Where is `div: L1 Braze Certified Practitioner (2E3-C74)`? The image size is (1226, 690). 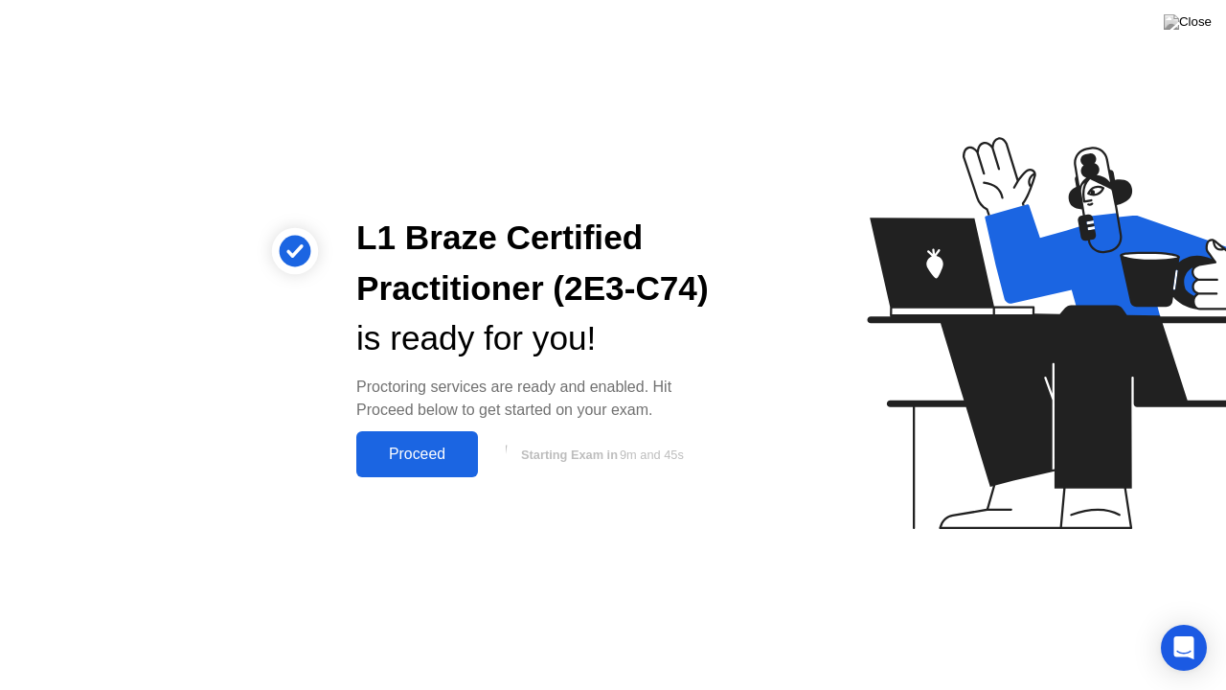
div: L1 Braze Certified Practitioner (2E3-C74) is located at coordinates (535, 263).